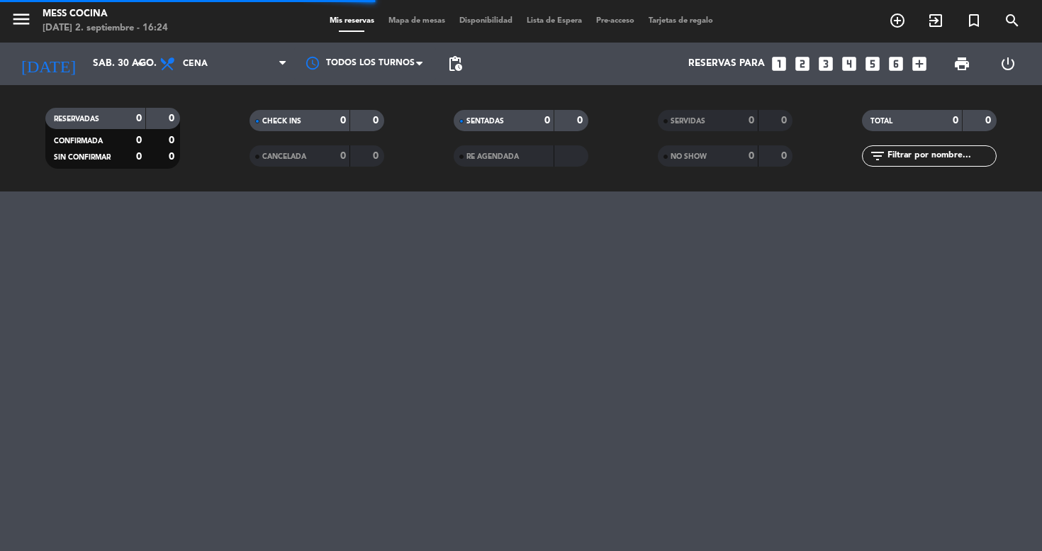 The height and width of the screenshot is (551, 1042). I want to click on button: menu, so click(21, 21).